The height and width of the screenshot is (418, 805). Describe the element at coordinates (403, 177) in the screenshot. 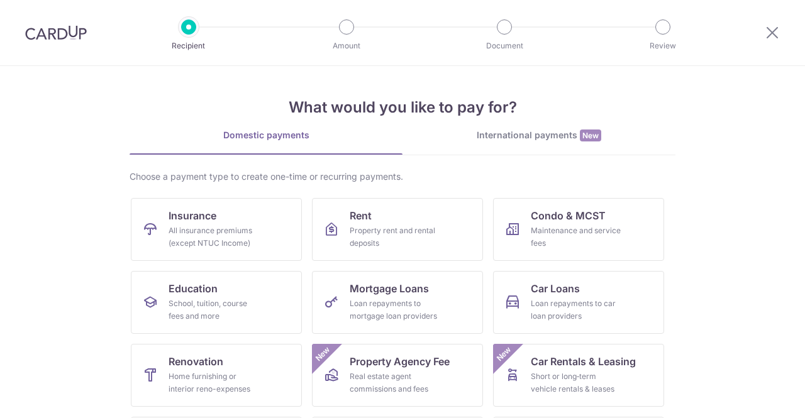

I see `div: Choose a payment type to create one-time or recurring payments.` at that location.